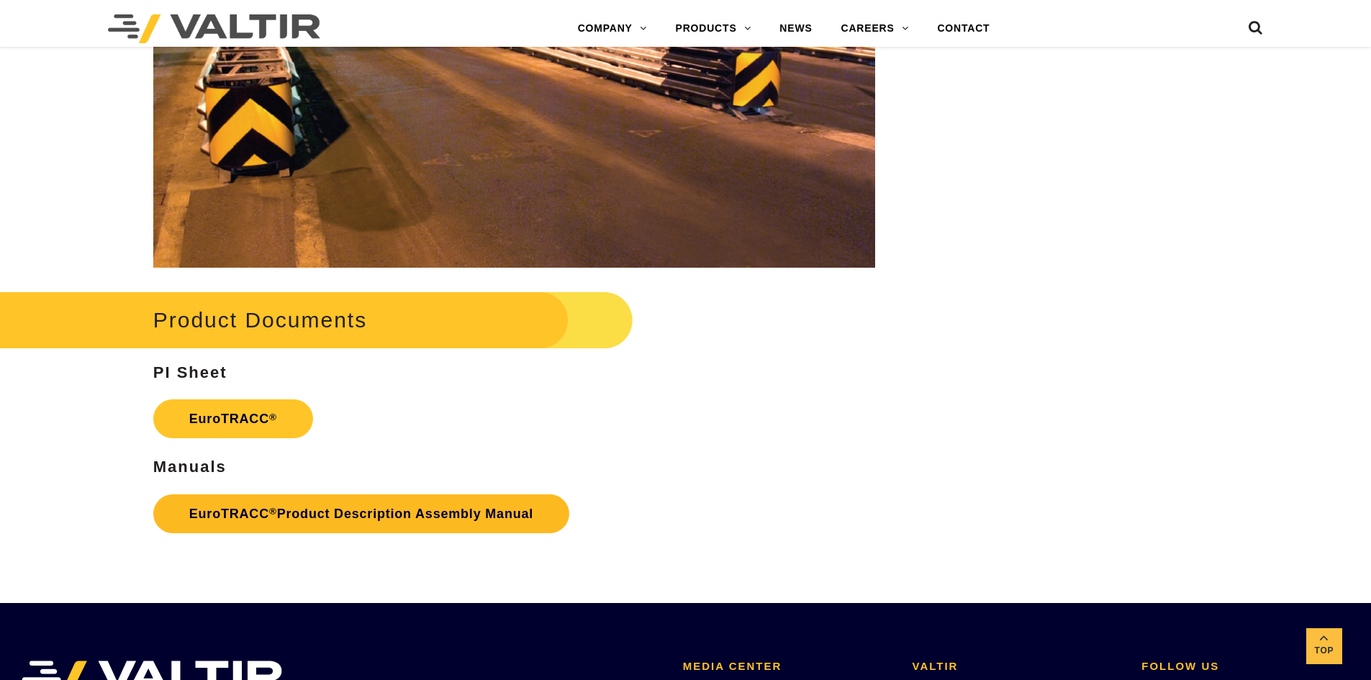 The width and height of the screenshot is (1371, 680). Describe the element at coordinates (1324, 646) in the screenshot. I see `a: Top` at that location.